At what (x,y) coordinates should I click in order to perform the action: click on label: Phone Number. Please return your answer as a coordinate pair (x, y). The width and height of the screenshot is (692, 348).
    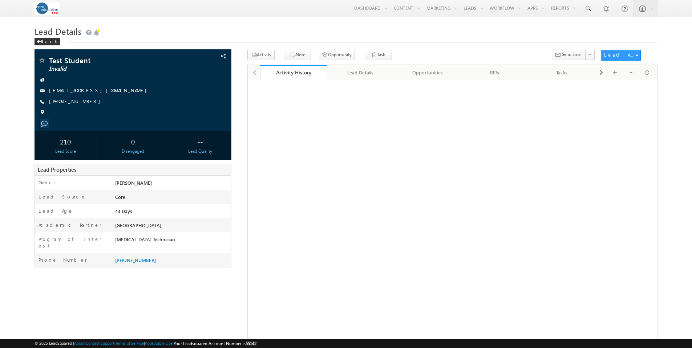
    Looking at the image, I should click on (63, 260).